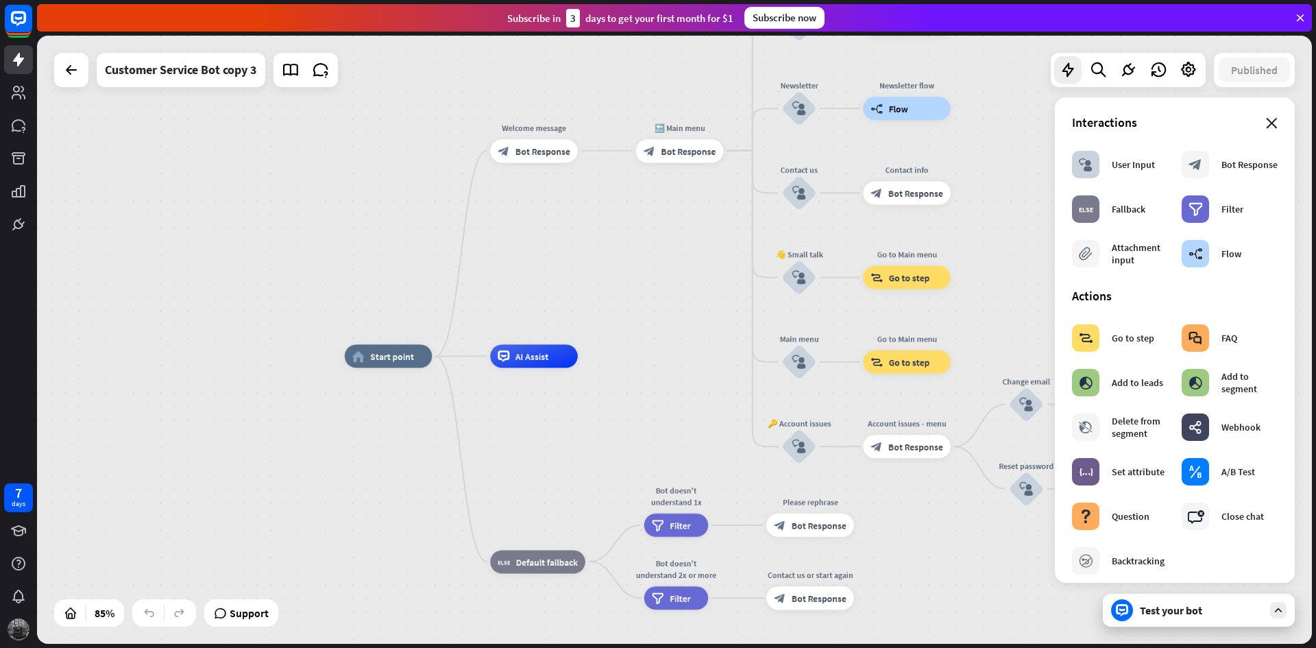  I want to click on div: Reset password, so click(1026, 465).